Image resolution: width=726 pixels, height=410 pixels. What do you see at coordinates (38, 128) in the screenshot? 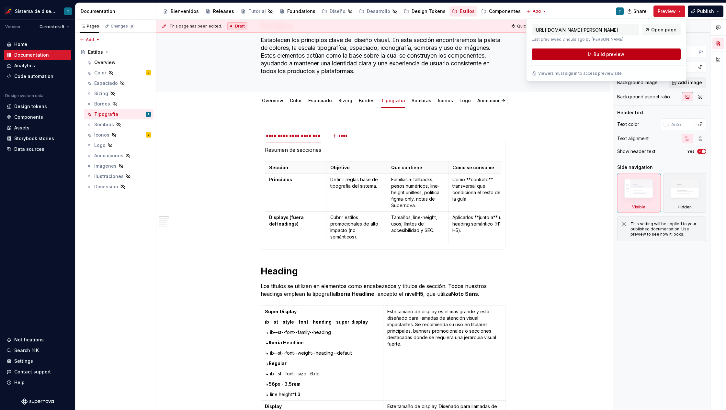
I see `a: Assets` at bounding box center [38, 128].